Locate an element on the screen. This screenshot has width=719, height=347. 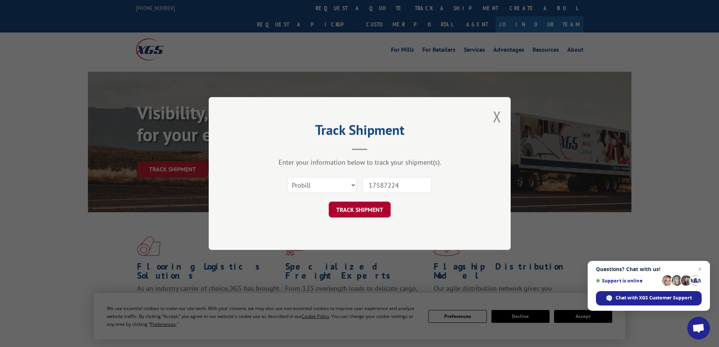
button: Close modal is located at coordinates (497, 116).